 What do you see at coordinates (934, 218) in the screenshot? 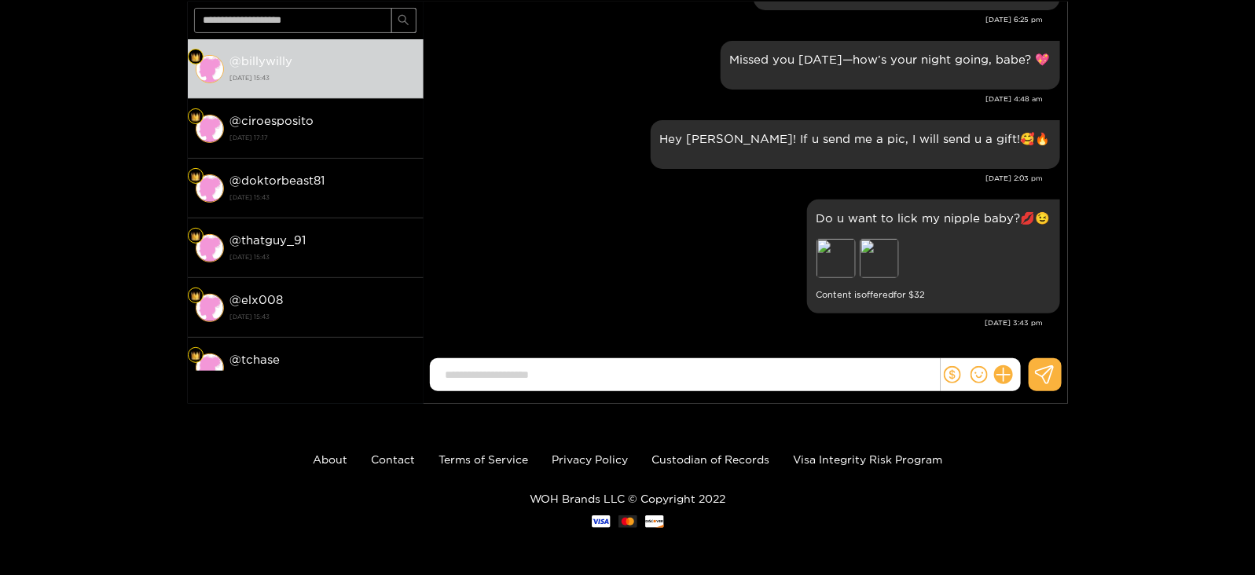
I see `p: Do u want to lick my nipple baby?💋😉` at bounding box center [934, 218].